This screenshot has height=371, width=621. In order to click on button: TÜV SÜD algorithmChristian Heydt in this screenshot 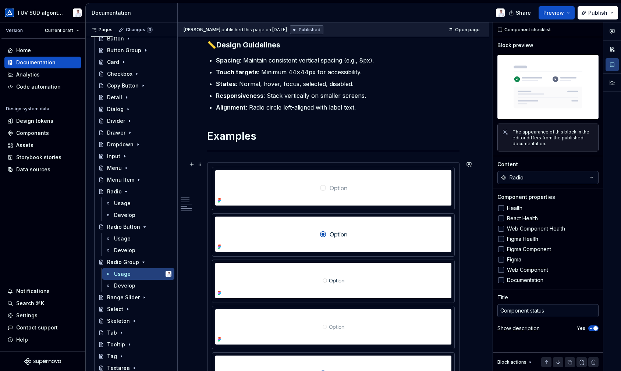, I will do `click(43, 13)`.